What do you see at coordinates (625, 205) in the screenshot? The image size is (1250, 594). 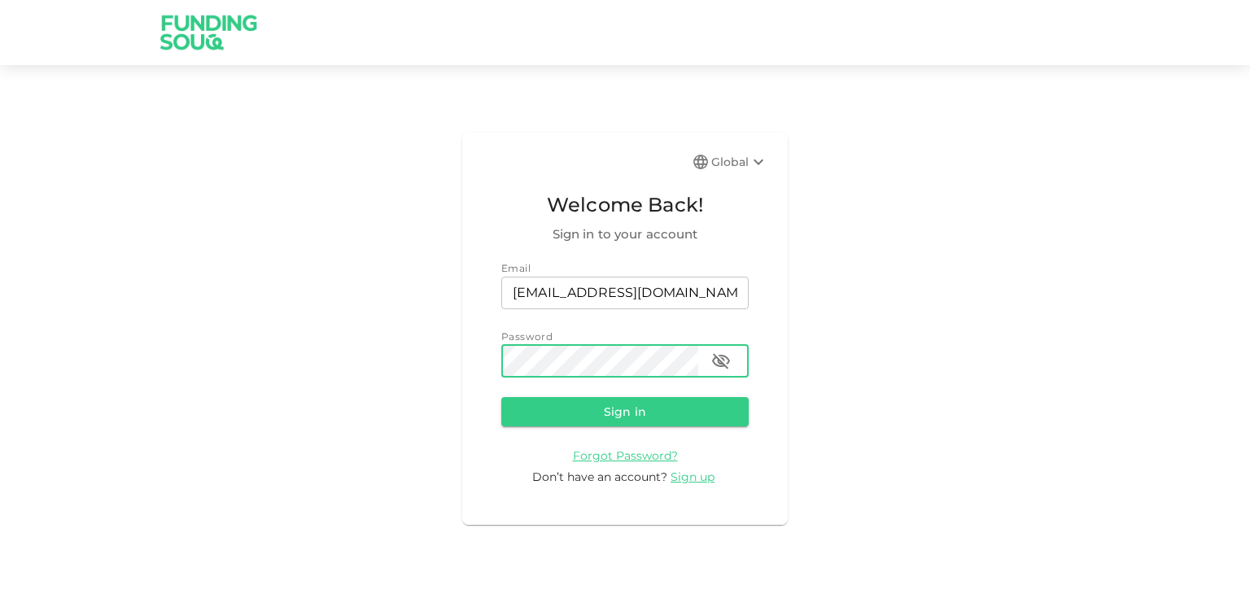 I see `span: Welcome Back!` at bounding box center [625, 205].